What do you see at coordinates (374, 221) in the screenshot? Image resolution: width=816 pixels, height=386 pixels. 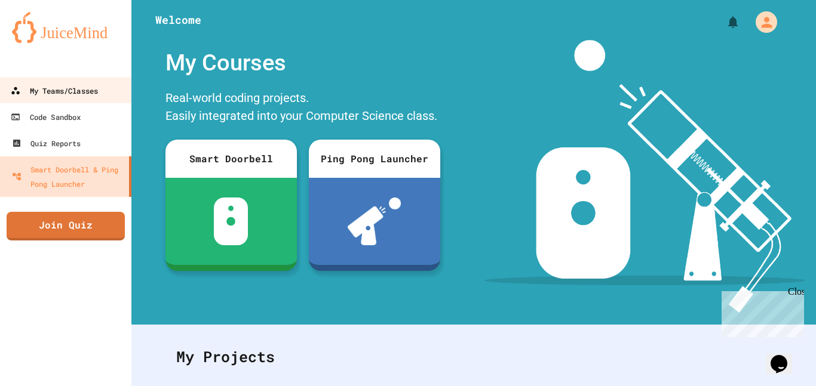 I see `img: ppl-with-ball.png` at bounding box center [374, 221].